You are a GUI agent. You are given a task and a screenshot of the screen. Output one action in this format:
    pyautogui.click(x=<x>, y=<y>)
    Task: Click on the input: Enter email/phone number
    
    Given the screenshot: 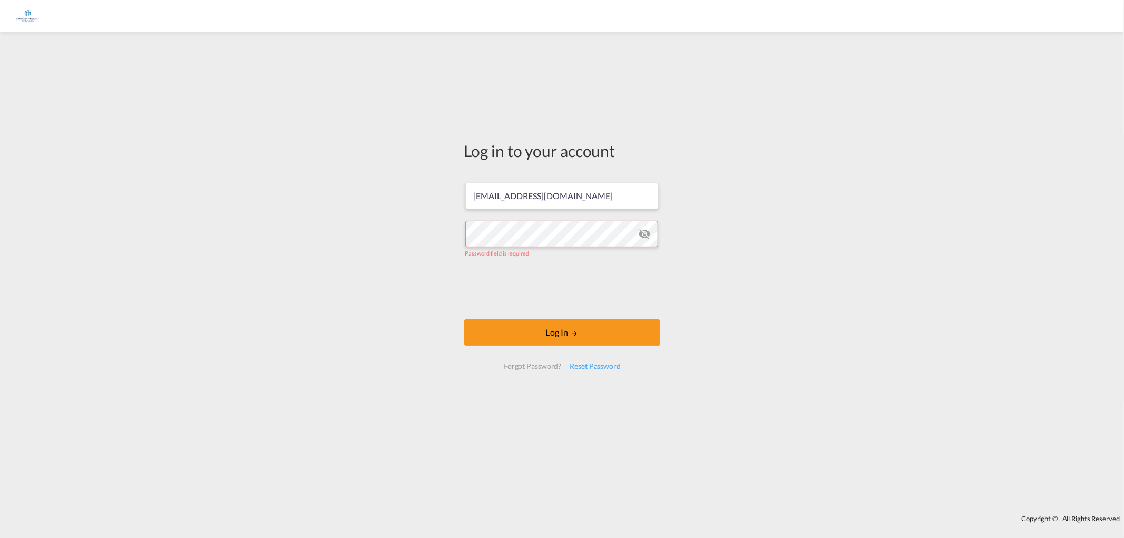 What is the action you would take?
    pyautogui.click(x=562, y=196)
    